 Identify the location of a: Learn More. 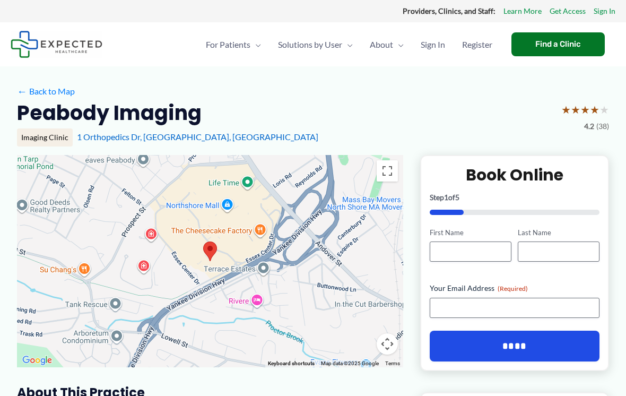
(522, 11).